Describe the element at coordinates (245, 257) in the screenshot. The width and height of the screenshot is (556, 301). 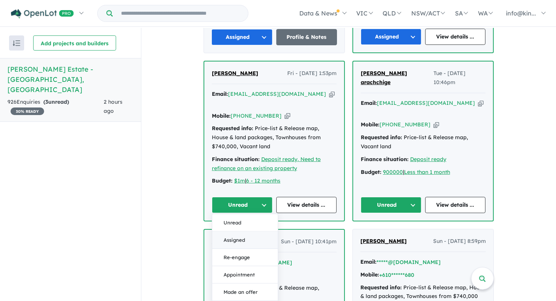
I see `button: Re-engage` at that location.